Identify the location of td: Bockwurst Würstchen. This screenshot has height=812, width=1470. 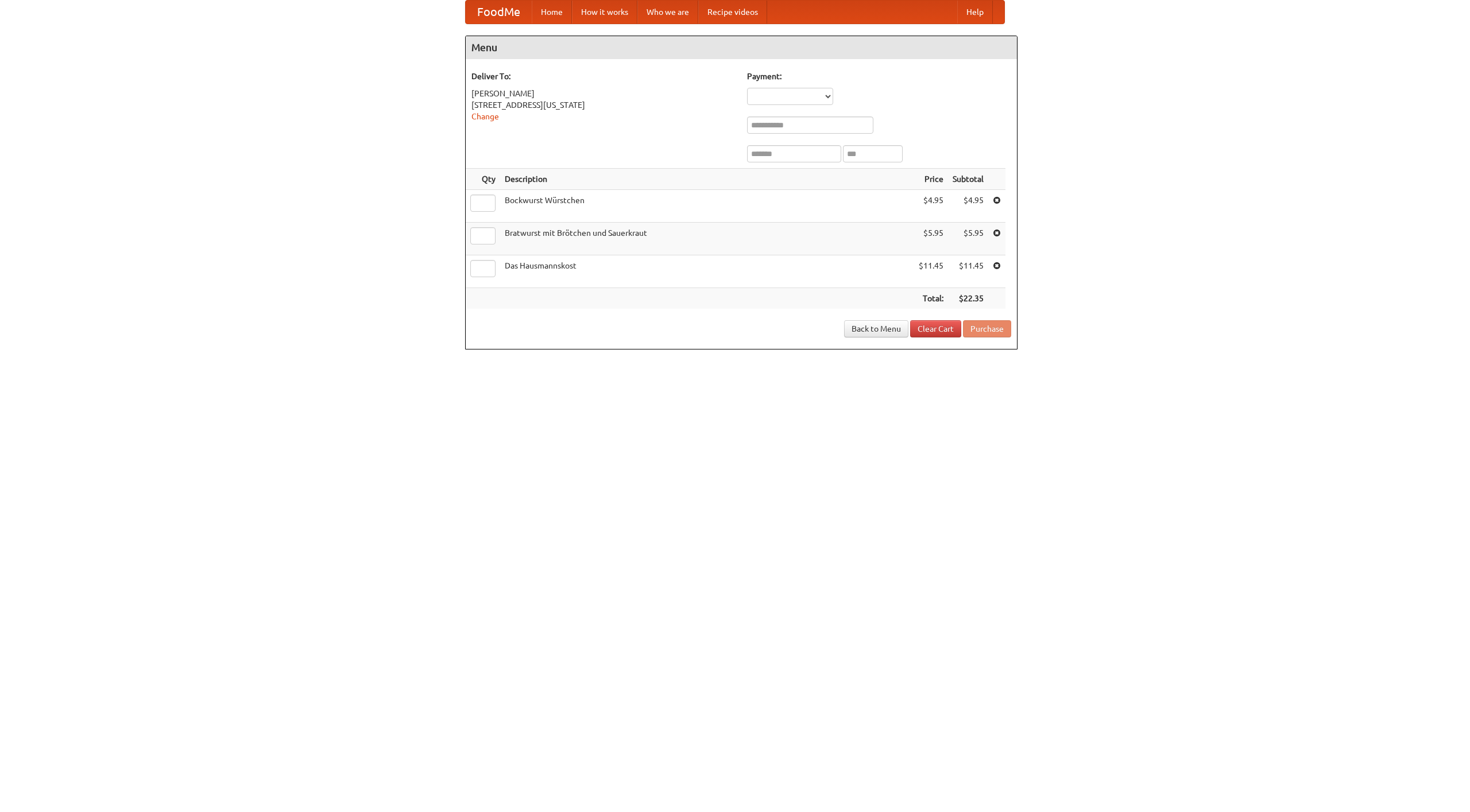
(706, 206).